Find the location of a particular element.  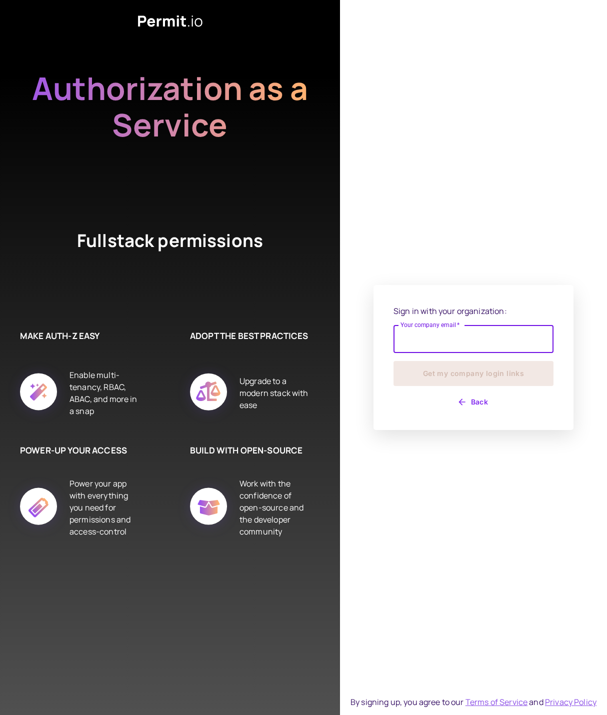

button: Back is located at coordinates (474, 402).